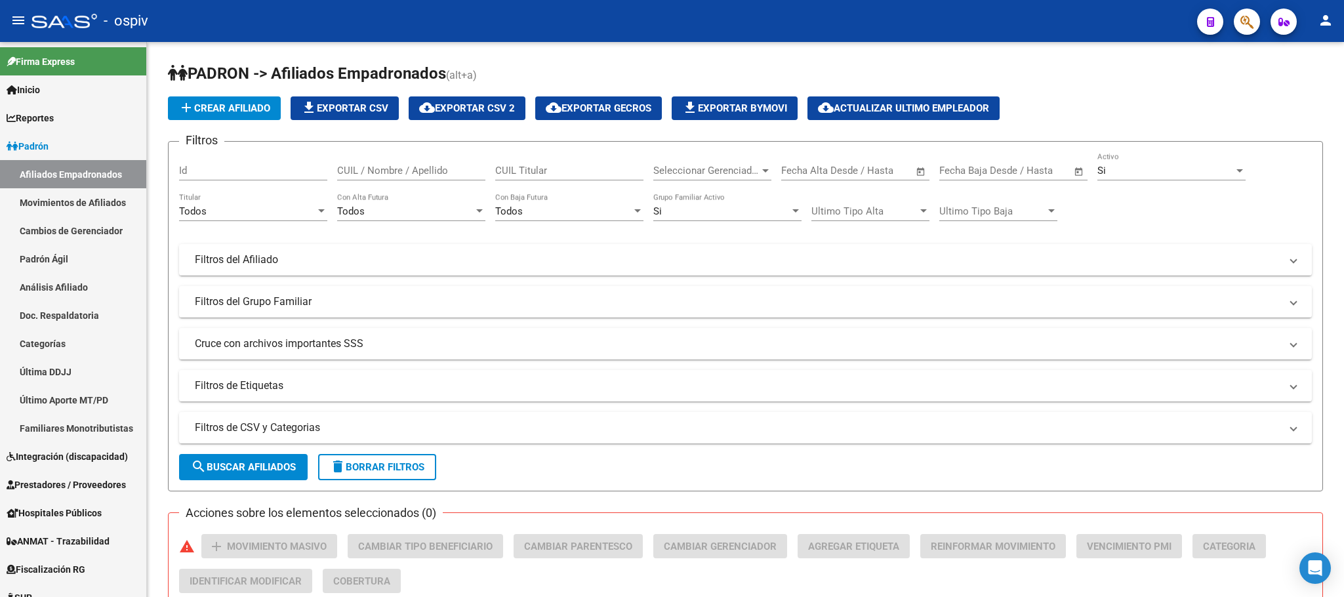 This screenshot has height=597, width=1344. I want to click on div: Open Intercom Messenger, so click(1315, 568).